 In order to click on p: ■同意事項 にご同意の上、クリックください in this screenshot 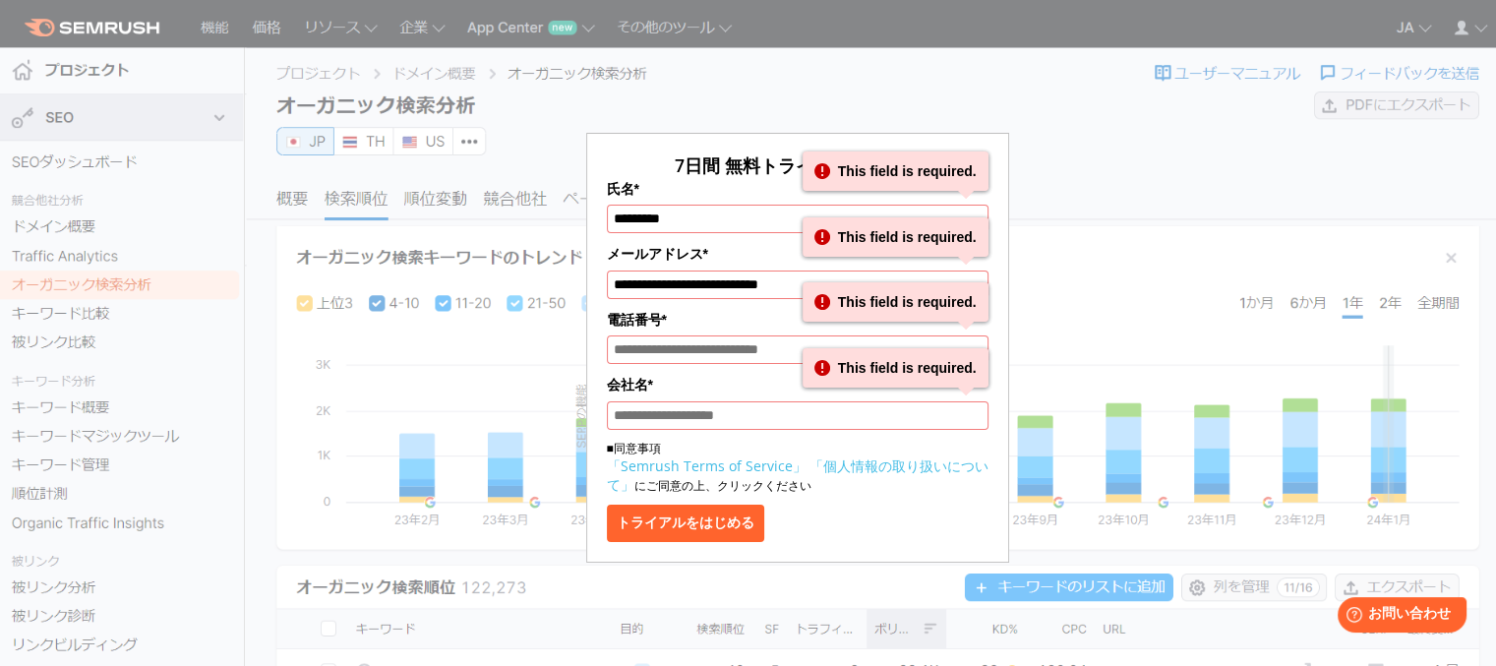, I will do `click(797, 467)`.